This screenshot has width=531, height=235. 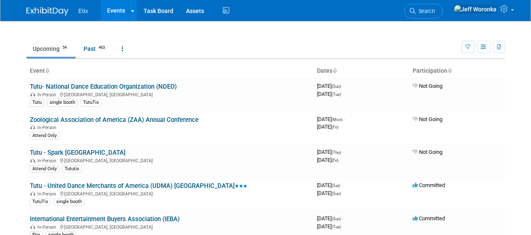 I want to click on a: Tutu- National Dance Education Organization (NDEO), so click(x=103, y=86).